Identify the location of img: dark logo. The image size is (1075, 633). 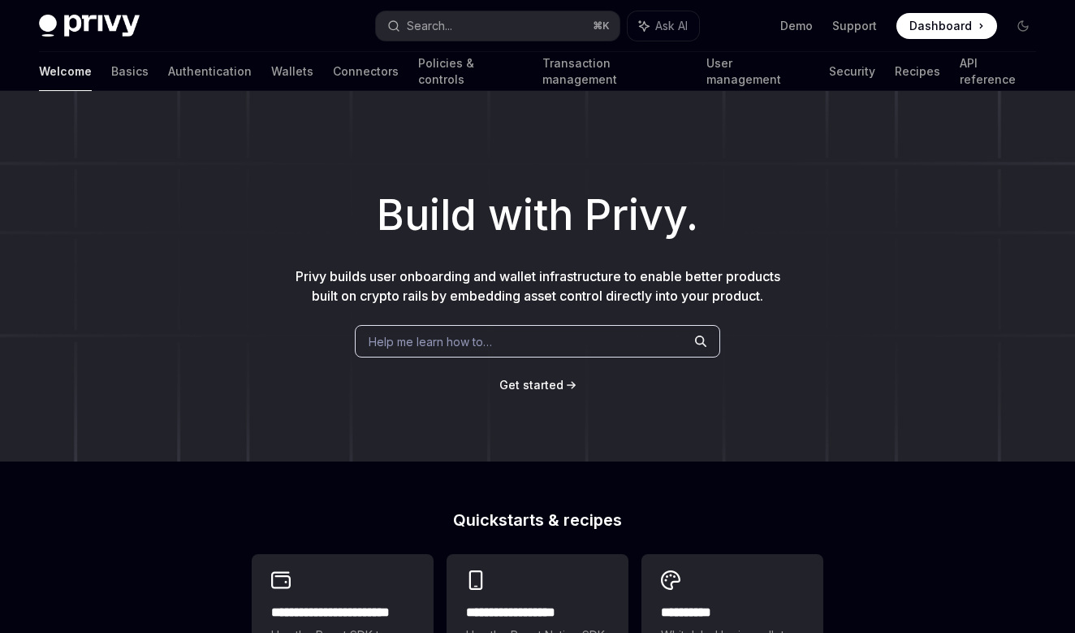
(89, 26).